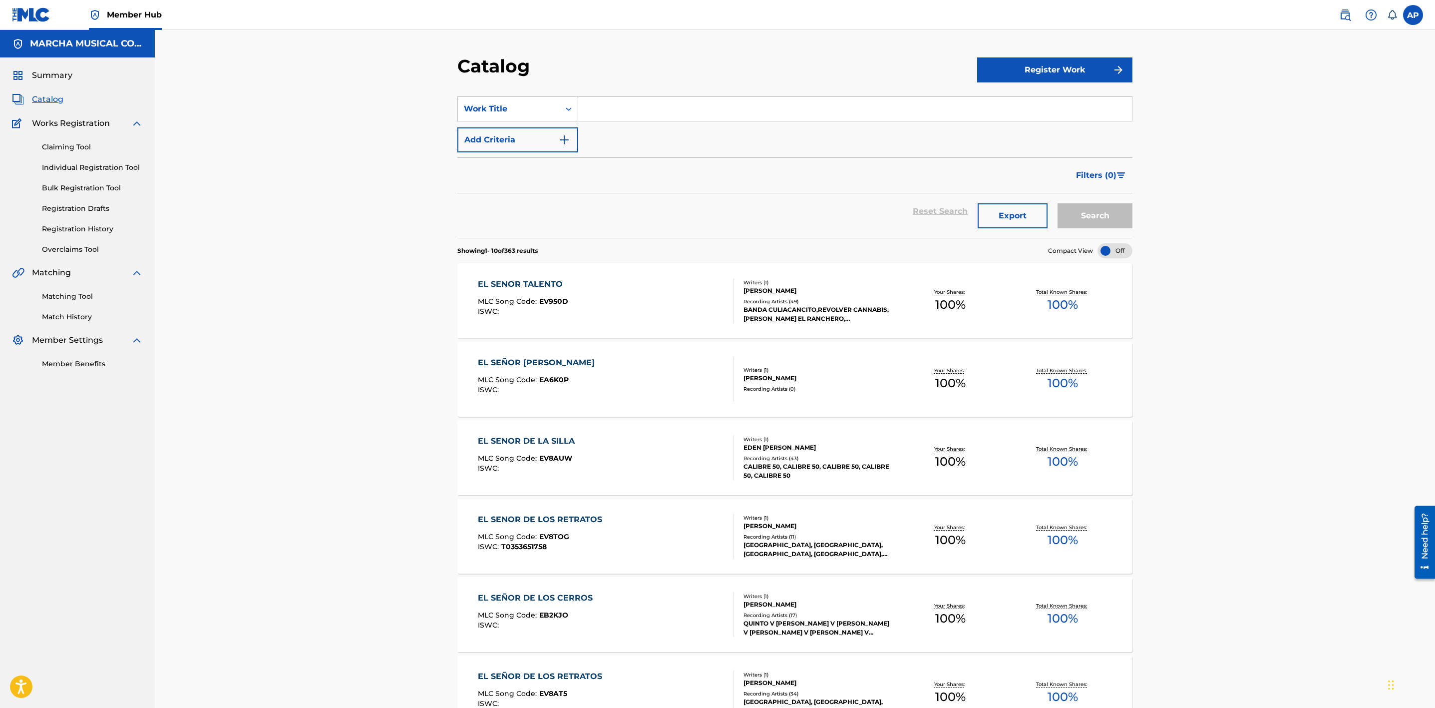  Describe the element at coordinates (92, 167) in the screenshot. I see `a: Individual Registration Tool` at that location.